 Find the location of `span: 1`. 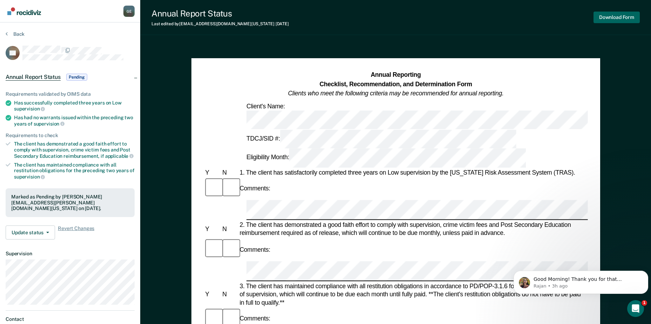

span: 1 is located at coordinates (644, 303).